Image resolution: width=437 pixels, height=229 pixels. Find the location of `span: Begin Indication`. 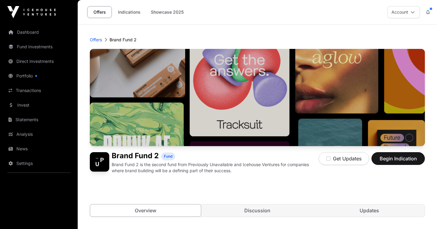

span: Begin Indication is located at coordinates (398, 159).